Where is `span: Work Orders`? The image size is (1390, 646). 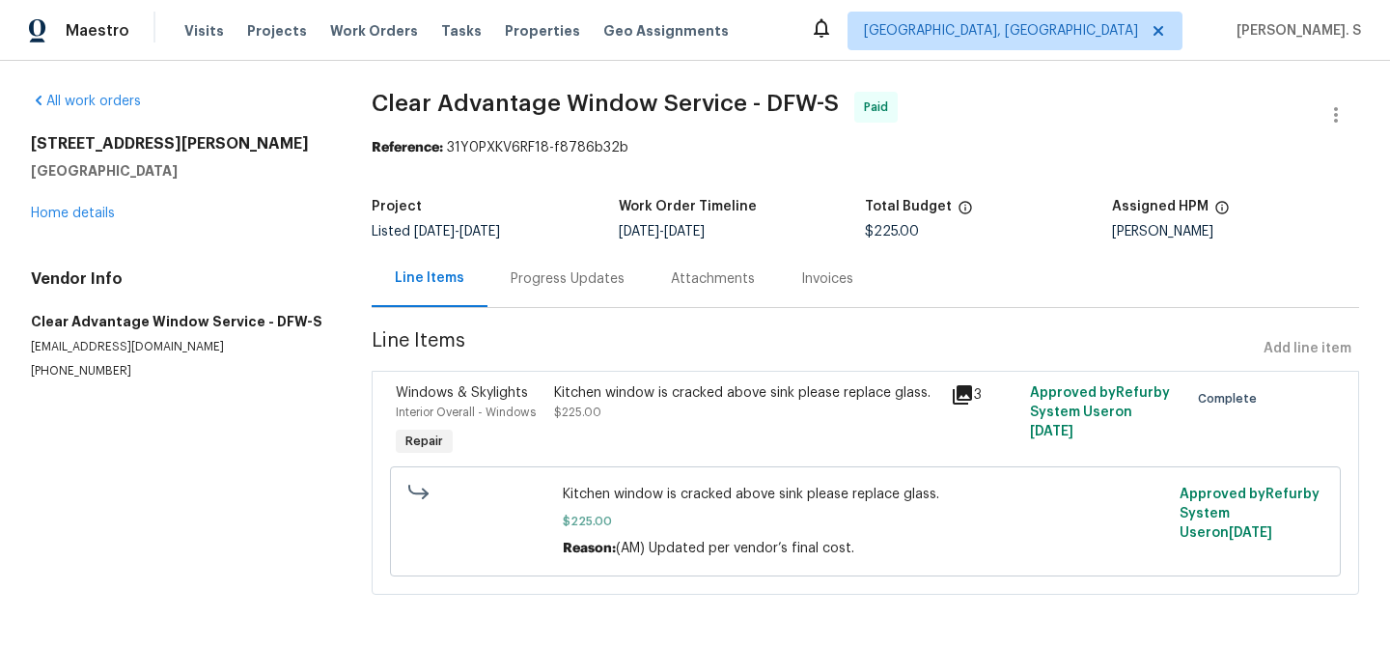 span: Work Orders is located at coordinates (373, 31).